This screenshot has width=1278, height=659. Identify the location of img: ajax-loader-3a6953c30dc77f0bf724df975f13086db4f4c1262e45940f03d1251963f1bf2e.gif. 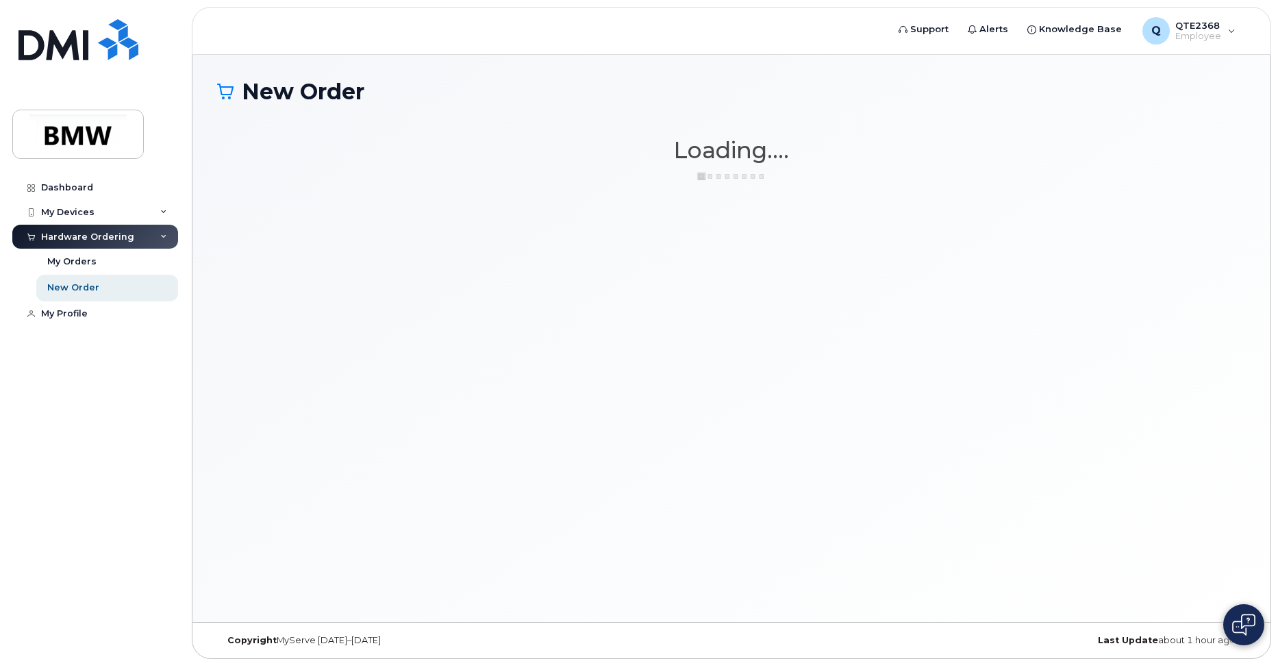
(731, 176).